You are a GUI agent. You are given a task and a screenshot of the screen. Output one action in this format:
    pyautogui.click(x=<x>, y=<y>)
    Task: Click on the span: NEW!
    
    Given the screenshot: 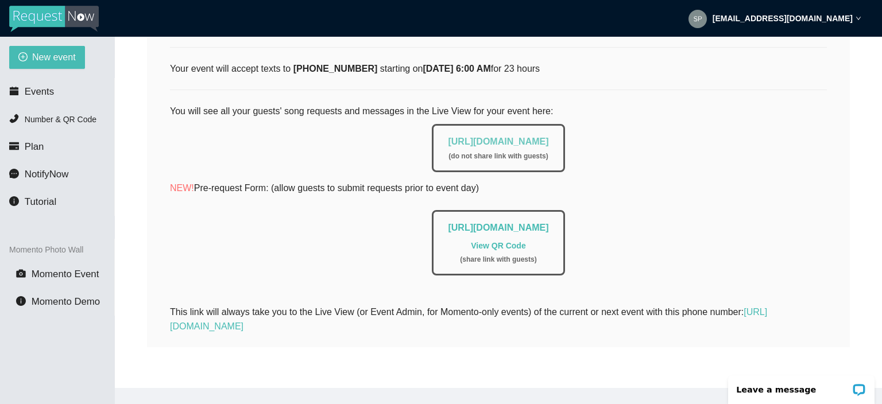 What is the action you would take?
    pyautogui.click(x=182, y=188)
    